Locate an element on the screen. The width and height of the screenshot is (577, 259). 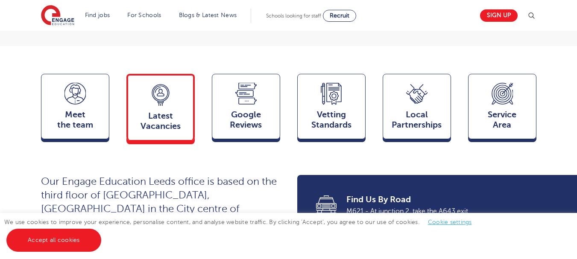
a: Local Partnerships is located at coordinates (417, 109).